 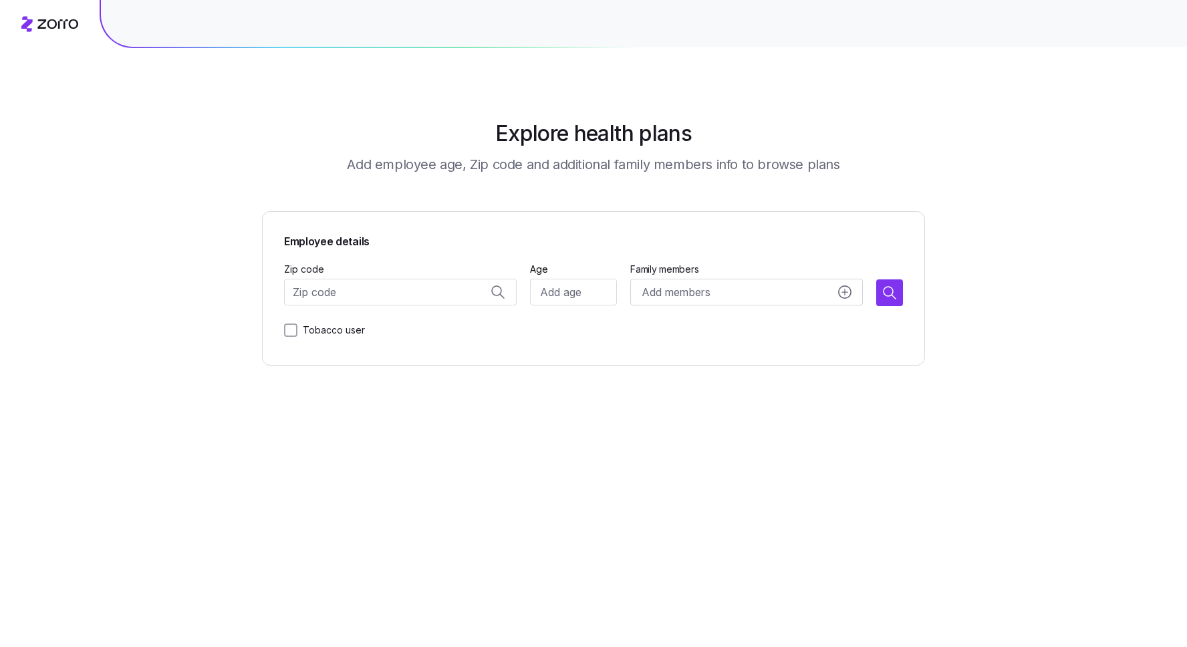 What do you see at coordinates (304, 269) in the screenshot?
I see `label: Zip code` at bounding box center [304, 269].